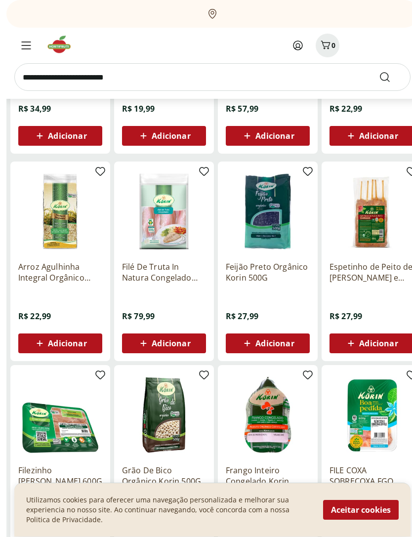 This screenshot has height=537, width=412. I want to click on input: search, so click(206, 77).